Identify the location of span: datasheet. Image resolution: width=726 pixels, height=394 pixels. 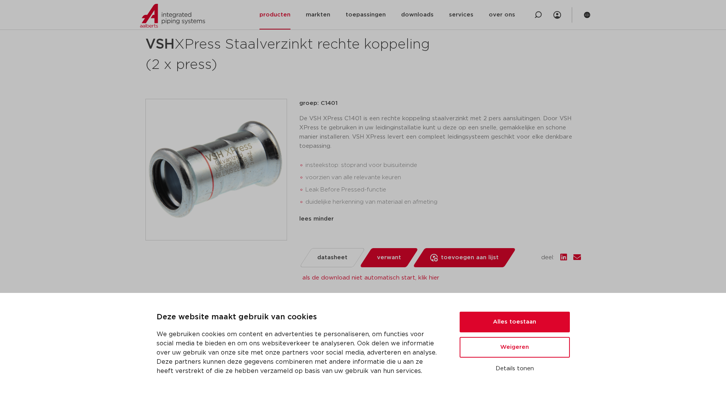
(332, 258).